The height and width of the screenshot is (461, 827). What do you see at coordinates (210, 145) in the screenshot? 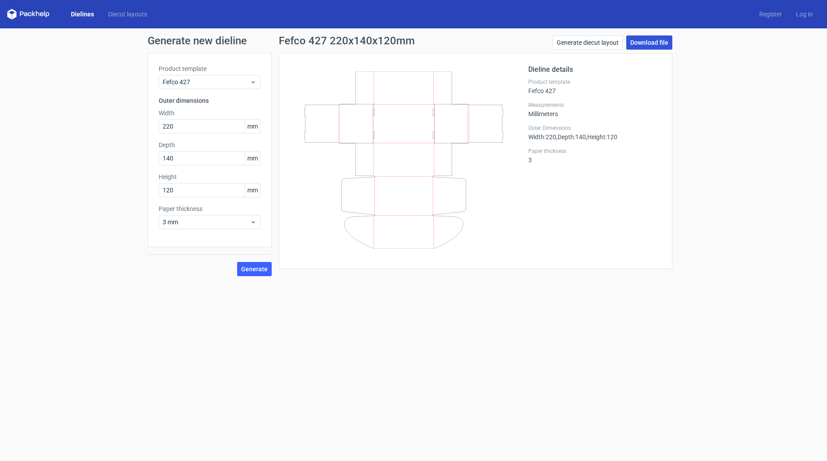
I see `label: Depth` at bounding box center [210, 145].